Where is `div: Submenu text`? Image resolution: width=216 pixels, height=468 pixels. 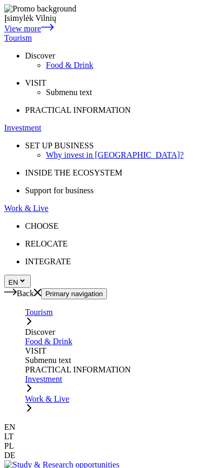 div: Submenu text is located at coordinates (119, 361).